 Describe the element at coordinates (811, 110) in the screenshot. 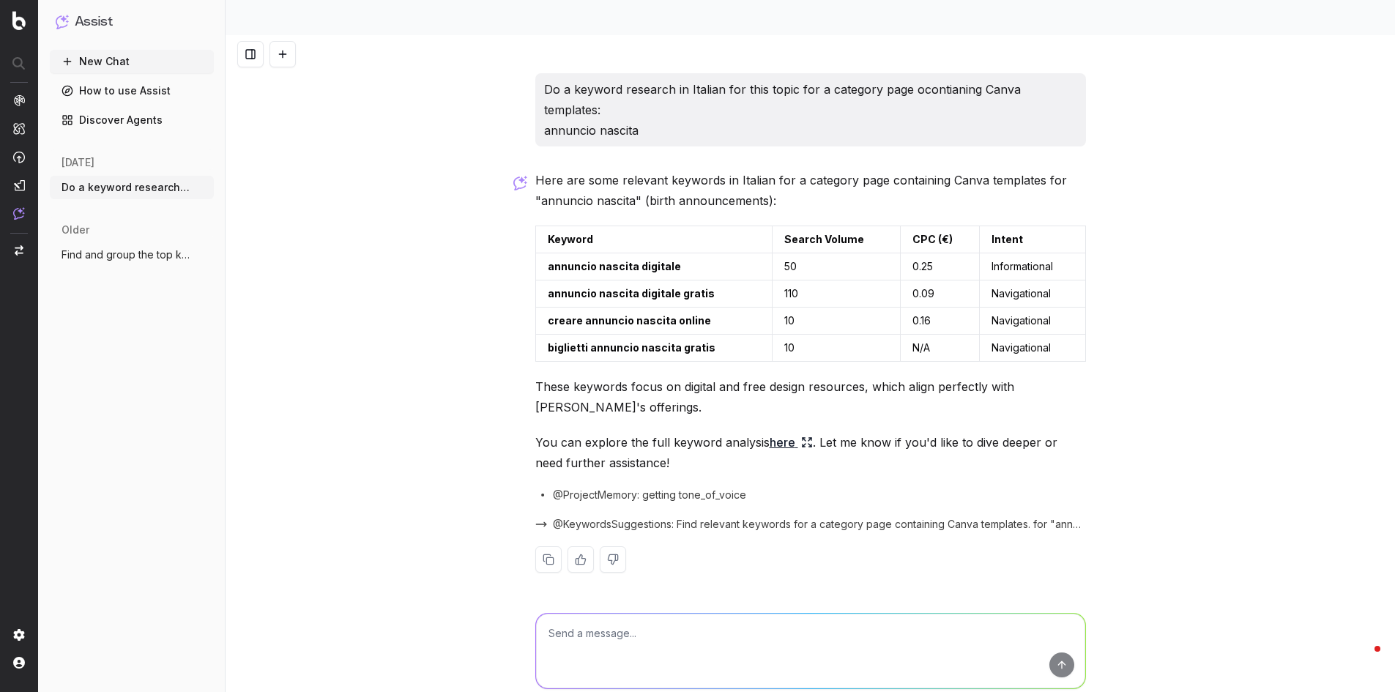

I see `p: Do a keyword research in Italian for this topic for a category page ocontianing Canva templates: ...` at that location.